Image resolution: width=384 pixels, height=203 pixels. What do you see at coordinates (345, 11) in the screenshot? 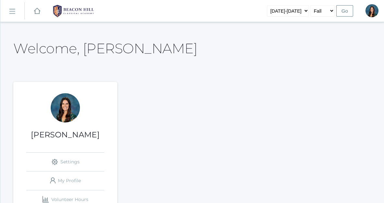
I see `input: Go` at bounding box center [345, 11].